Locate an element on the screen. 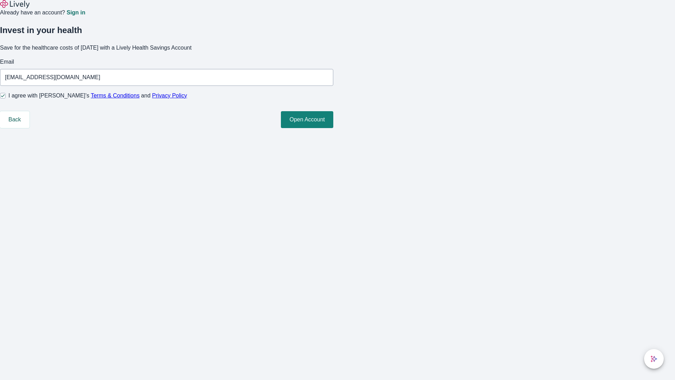 The width and height of the screenshot is (675, 380). svg: Lively AI Assistant is located at coordinates (654, 358).